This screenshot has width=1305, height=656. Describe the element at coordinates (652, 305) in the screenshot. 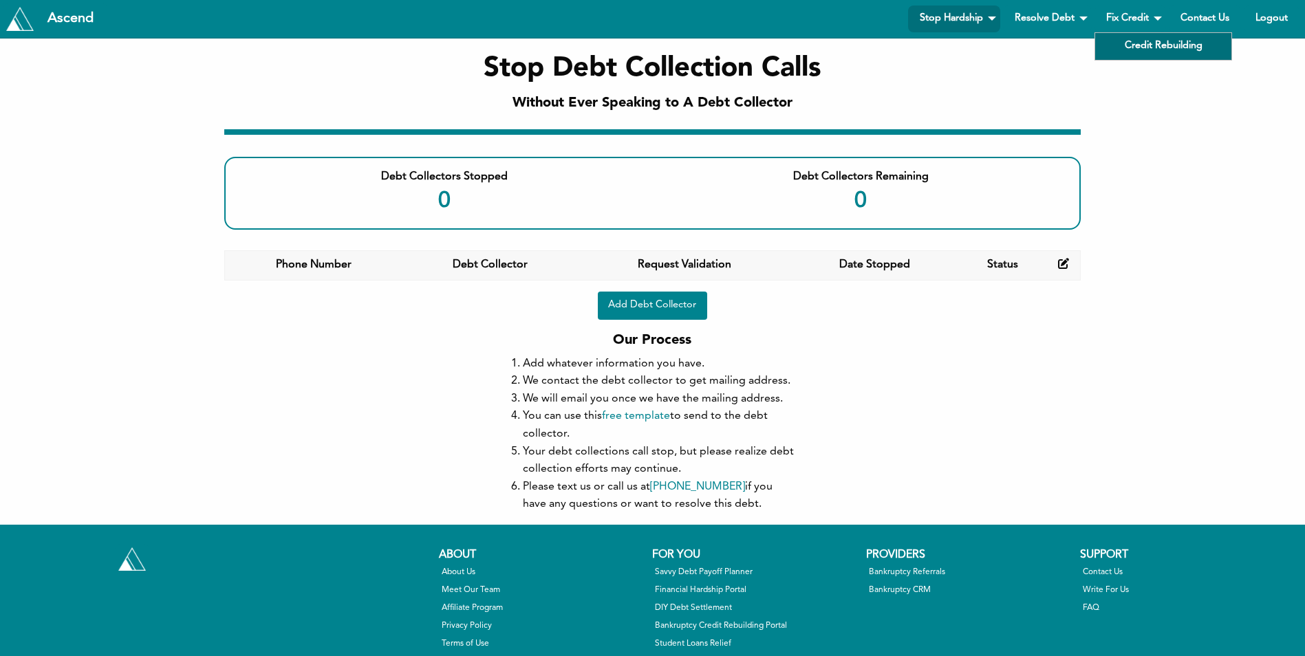

I see `button: Add Debt Collector` at that location.